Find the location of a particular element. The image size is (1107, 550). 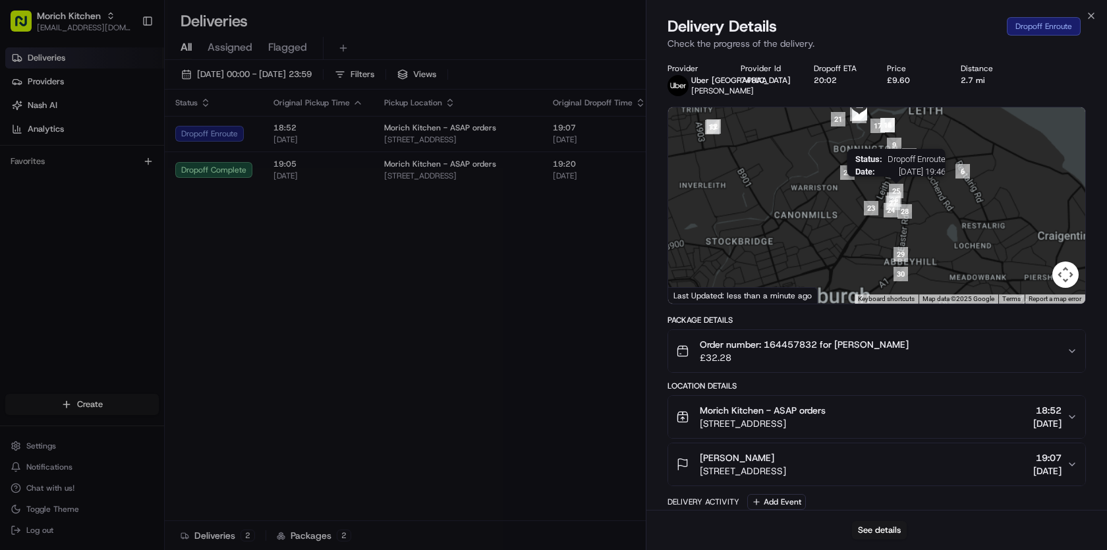

p: Check the progress of the delivery. is located at coordinates (876, 43).